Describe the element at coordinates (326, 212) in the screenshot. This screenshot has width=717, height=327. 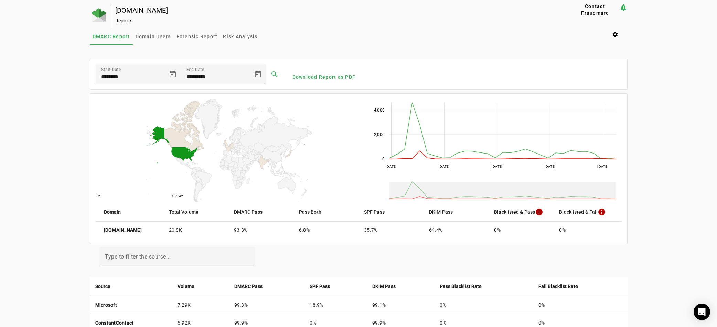
I see `mat-header-cell: Pass Both` at that location.